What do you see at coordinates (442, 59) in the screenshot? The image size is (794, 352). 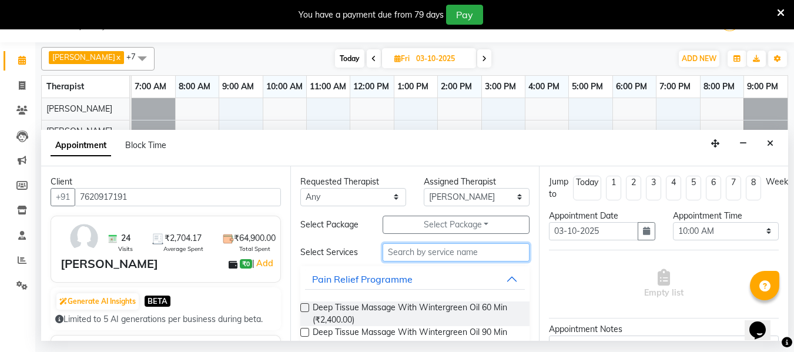 I see `input: 2025-10-03` at bounding box center [442, 59].